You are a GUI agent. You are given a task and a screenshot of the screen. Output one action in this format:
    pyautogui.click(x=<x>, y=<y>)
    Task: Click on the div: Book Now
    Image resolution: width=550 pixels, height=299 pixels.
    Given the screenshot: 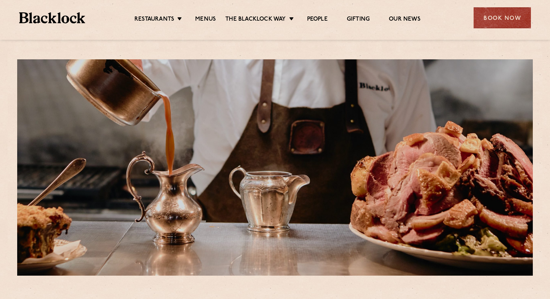 What is the action you would take?
    pyautogui.click(x=503, y=18)
    